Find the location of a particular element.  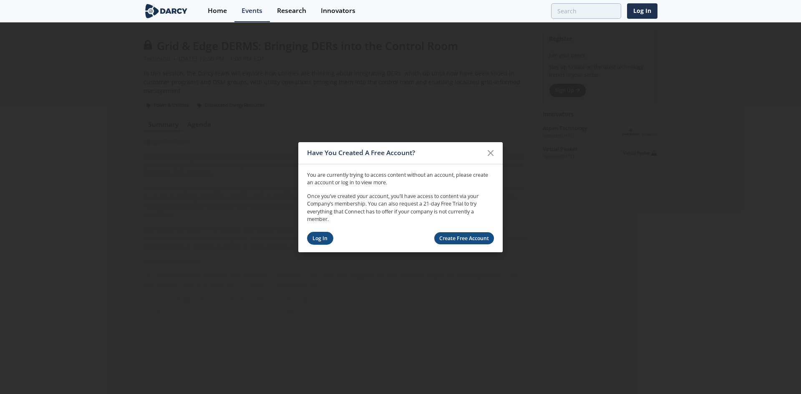

div: Have You Created A Free Account? is located at coordinates (395, 153).